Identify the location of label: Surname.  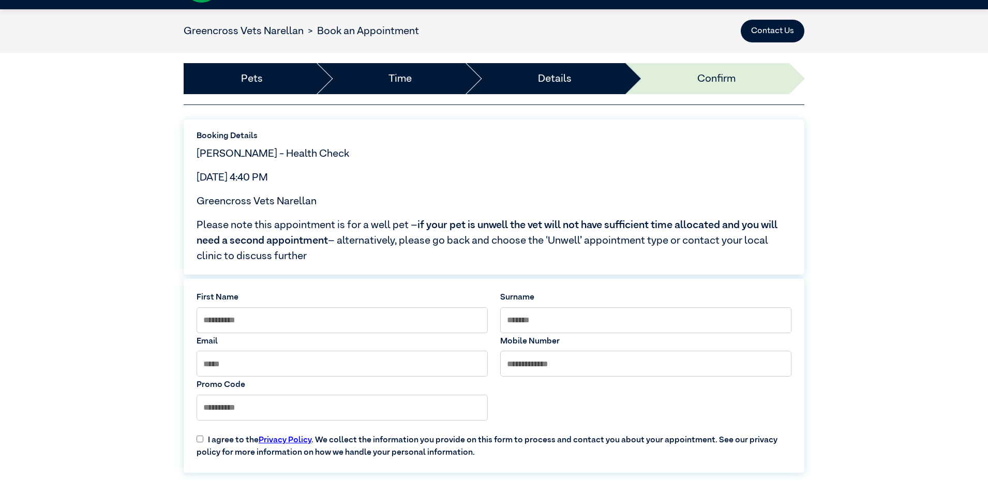
(646, 297).